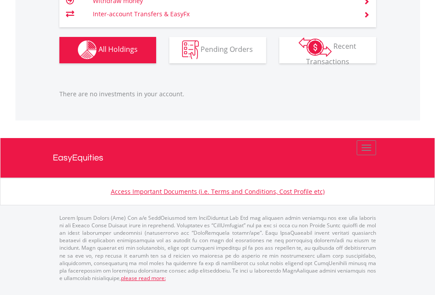 Image resolution: width=435 pixels, height=295 pixels. Describe the element at coordinates (218, 248) in the screenshot. I see `p: Lorem Ipsum Dolors (Ame) Con a/e SeddOeiusmod tem InciDiduntut Lab Etd mag aliquaen admin veniamq...` at that location.